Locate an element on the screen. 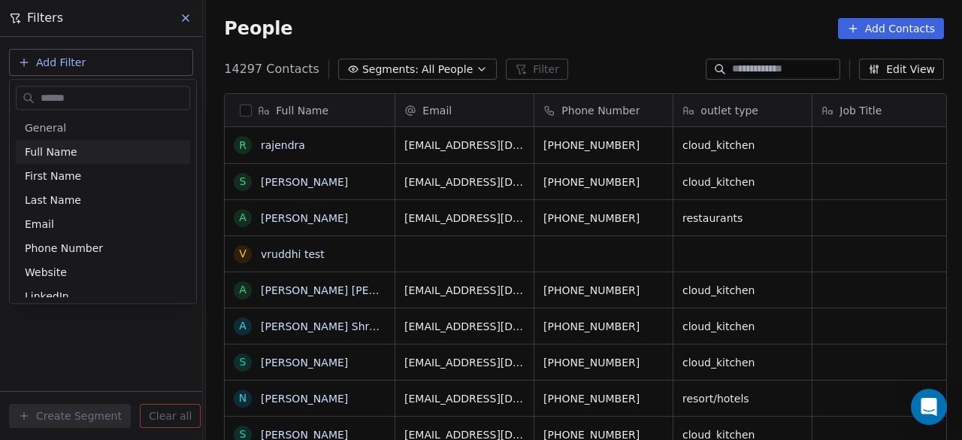 The width and height of the screenshot is (962, 440). span: Phone Number is located at coordinates (64, 248).